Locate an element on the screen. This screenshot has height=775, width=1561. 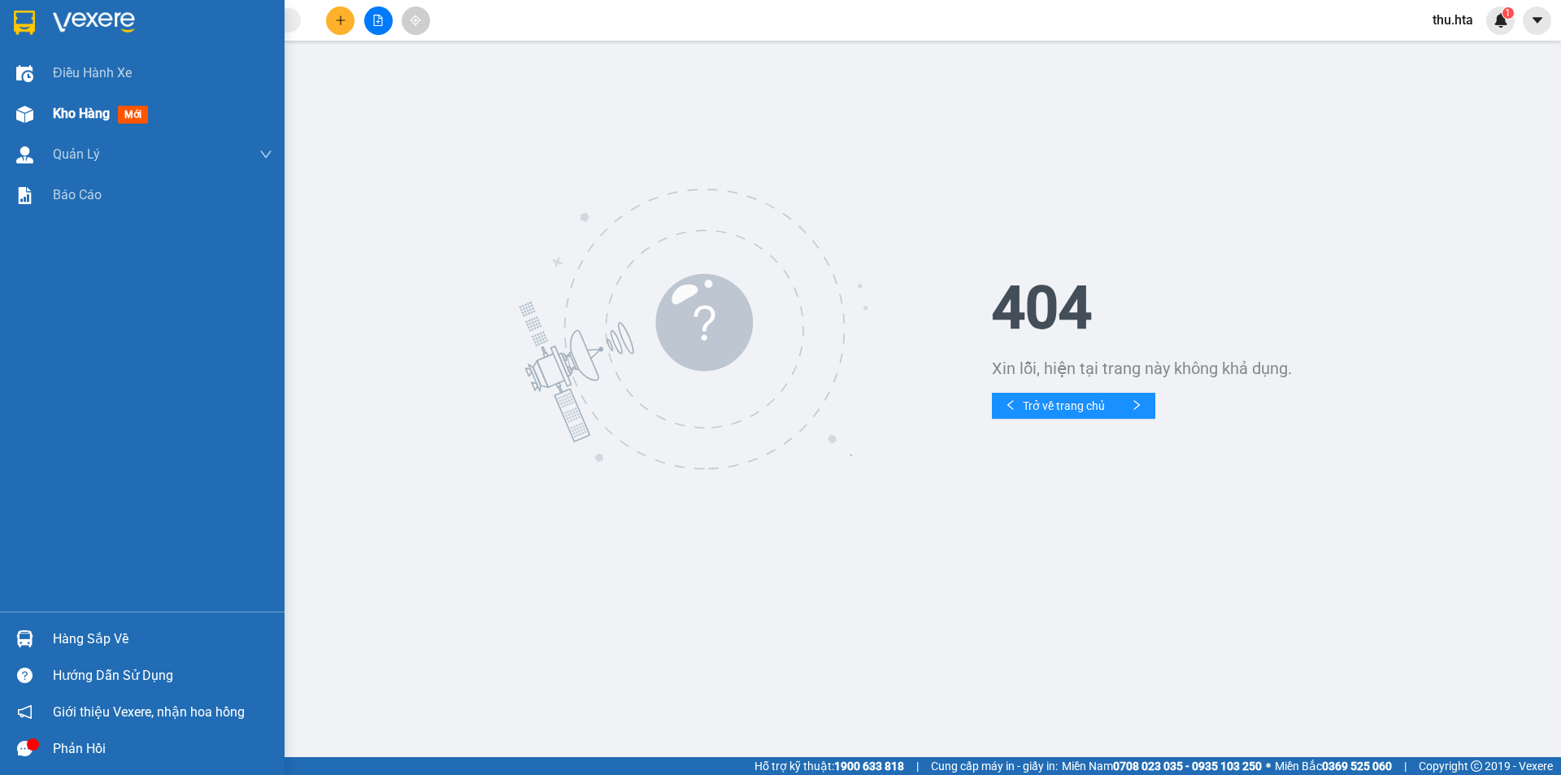
span: Giới thiệu Vexere, nhận hoa hồng is located at coordinates (149, 712).